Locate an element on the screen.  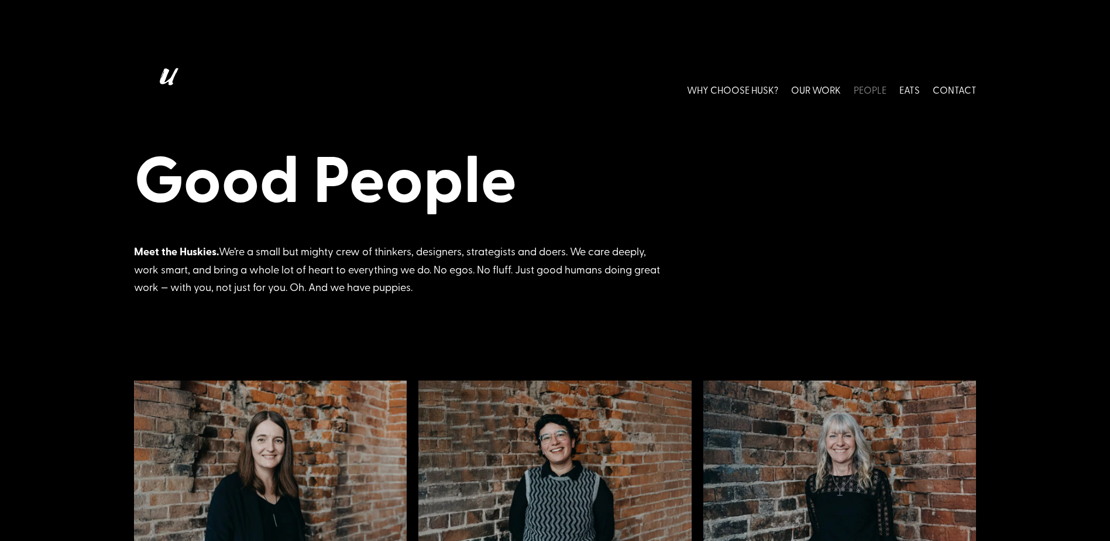
h1: Good People is located at coordinates (555, 180).